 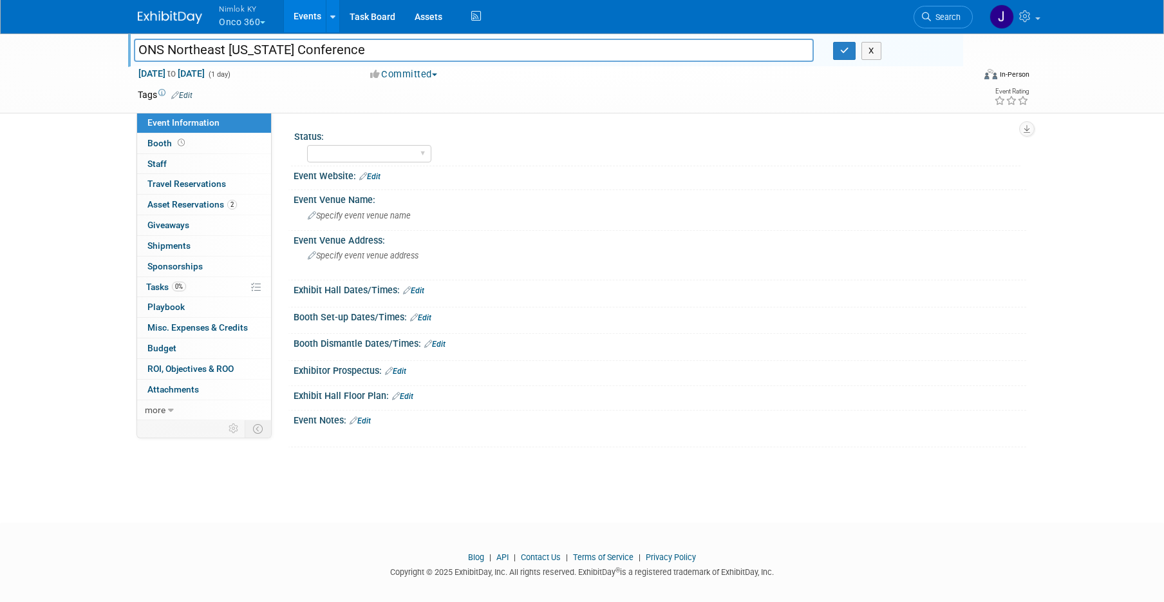 What do you see at coordinates (660, 198) in the screenshot?
I see `div: Event Venue Name:` at bounding box center [660, 198].